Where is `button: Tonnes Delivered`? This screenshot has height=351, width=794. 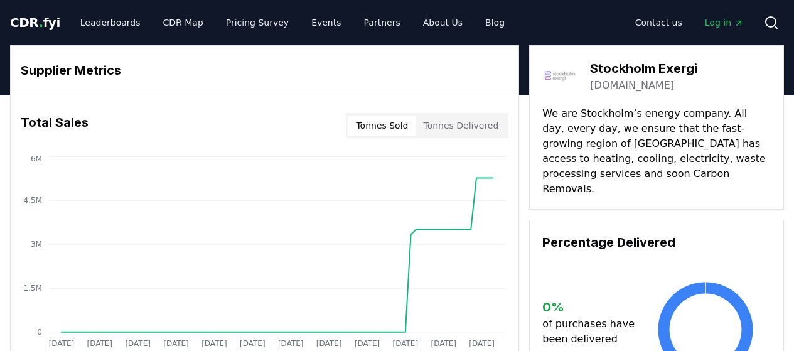 button: Tonnes Delivered is located at coordinates (461, 126).